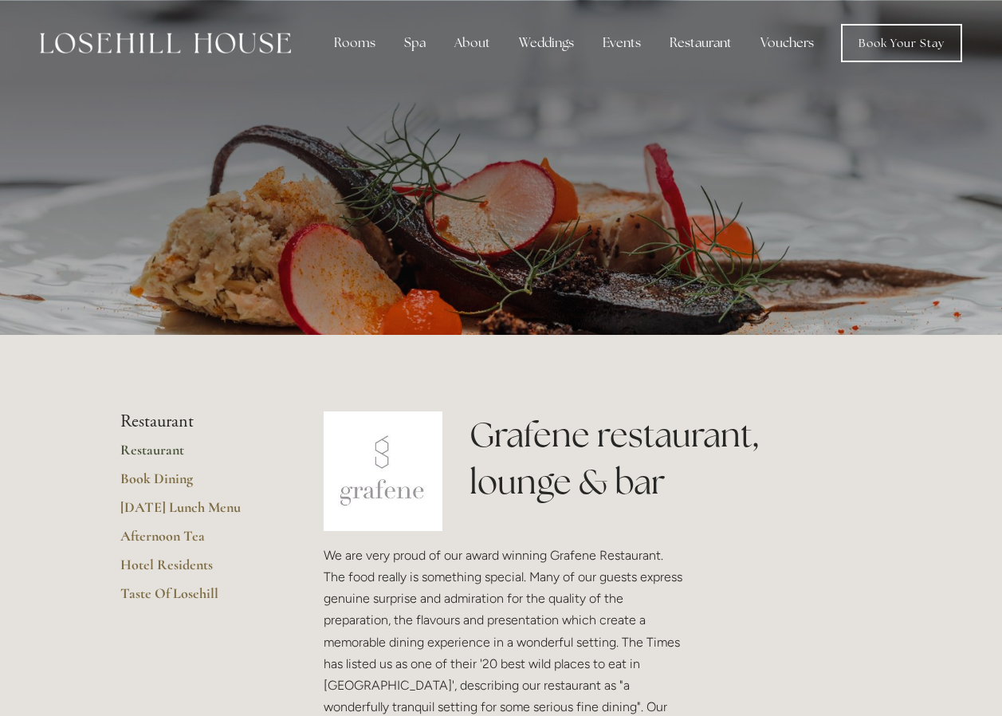 The height and width of the screenshot is (716, 1002). I want to click on a: Book Your Stay, so click(902, 43).